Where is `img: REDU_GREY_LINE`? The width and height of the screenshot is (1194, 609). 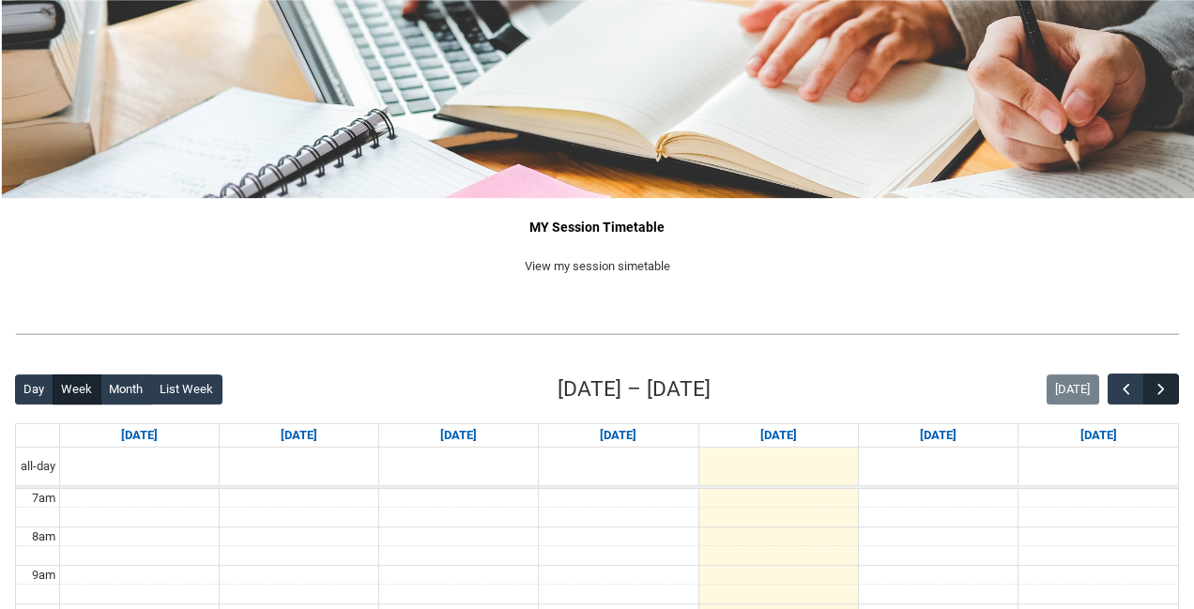
img: REDU_GREY_LINE is located at coordinates (597, 333).